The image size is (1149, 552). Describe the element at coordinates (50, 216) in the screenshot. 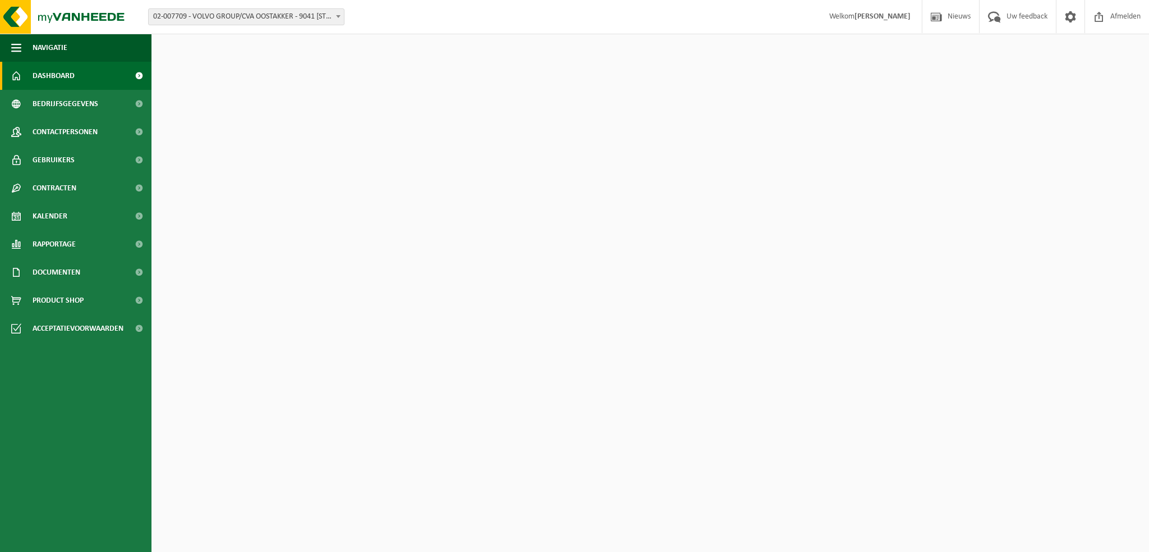

I see `span: Kalender` at that location.